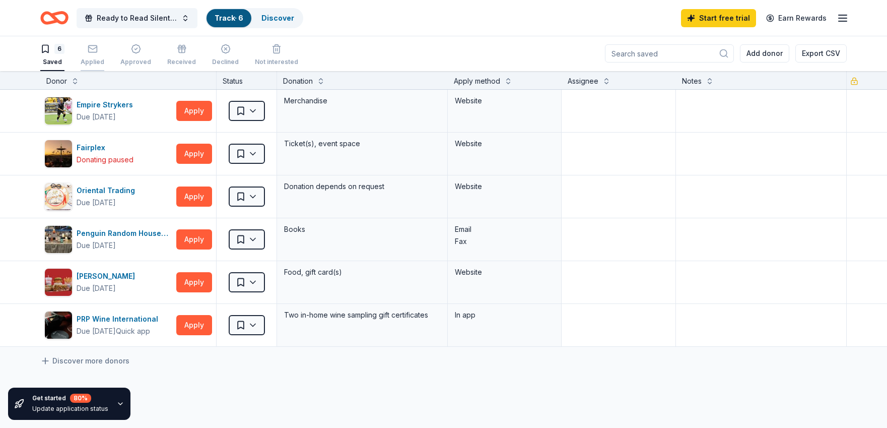  What do you see at coordinates (70, 409) in the screenshot?
I see `div: Update application status` at bounding box center [70, 409].